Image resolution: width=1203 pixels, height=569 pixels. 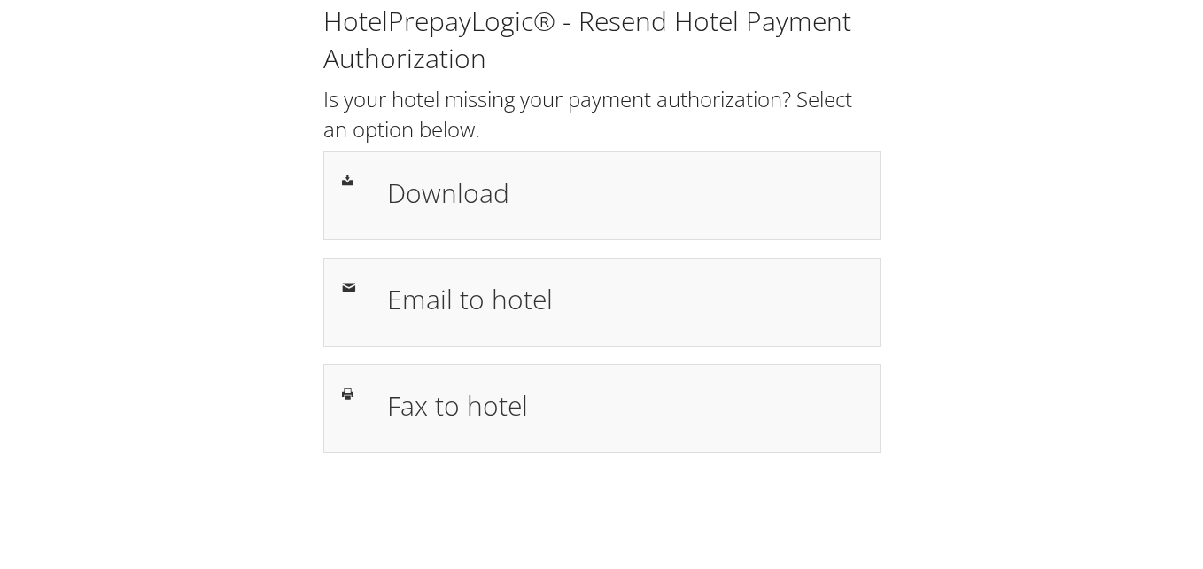 I want to click on h1: Download, so click(x=624, y=192).